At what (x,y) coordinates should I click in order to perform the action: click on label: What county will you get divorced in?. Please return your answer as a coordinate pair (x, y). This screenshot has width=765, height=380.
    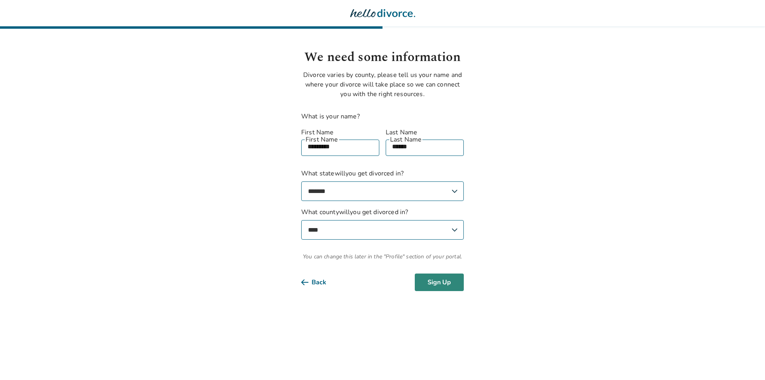
    Looking at the image, I should click on (383, 223).